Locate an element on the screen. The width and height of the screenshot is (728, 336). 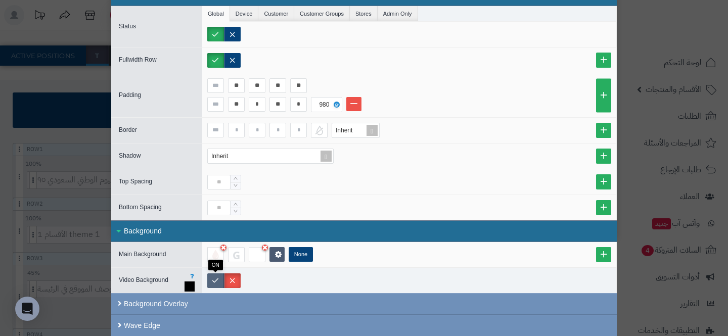
span: Video Background is located at coordinates (144, 280).